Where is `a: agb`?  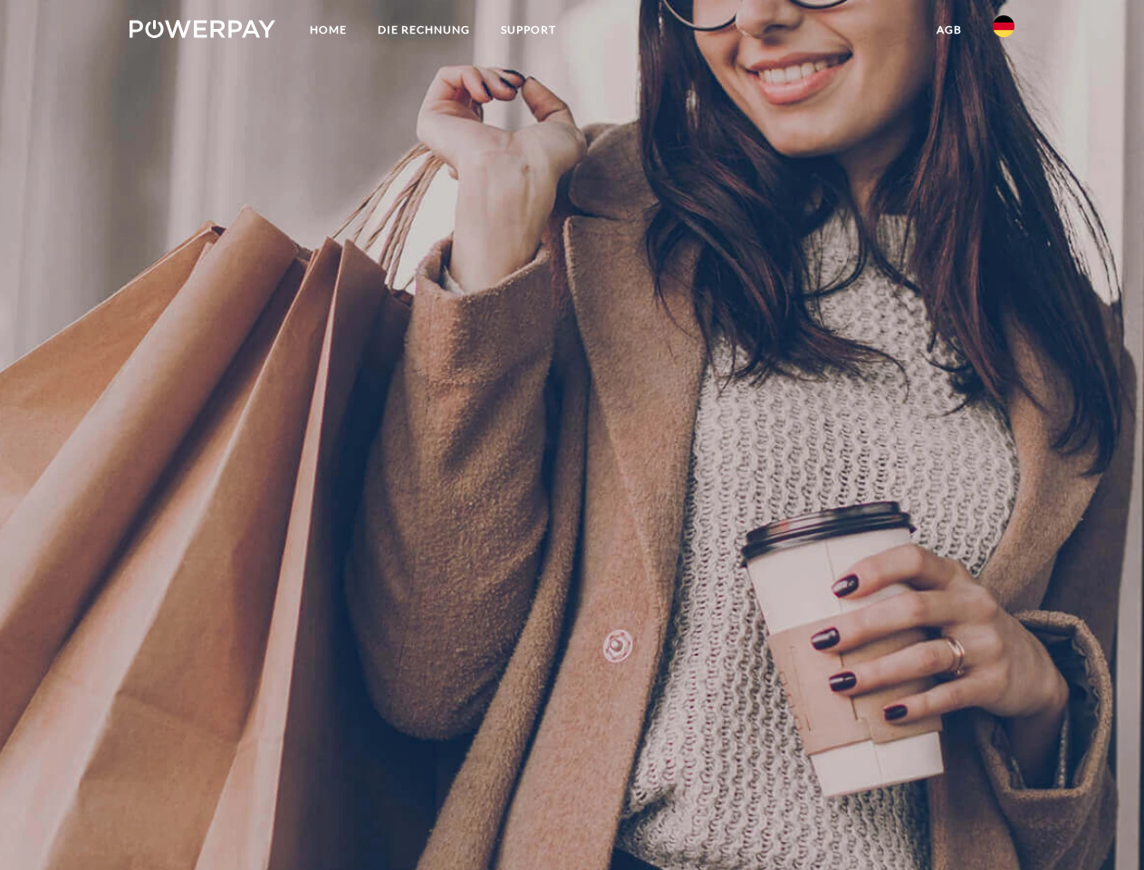
a: agb is located at coordinates (950, 30).